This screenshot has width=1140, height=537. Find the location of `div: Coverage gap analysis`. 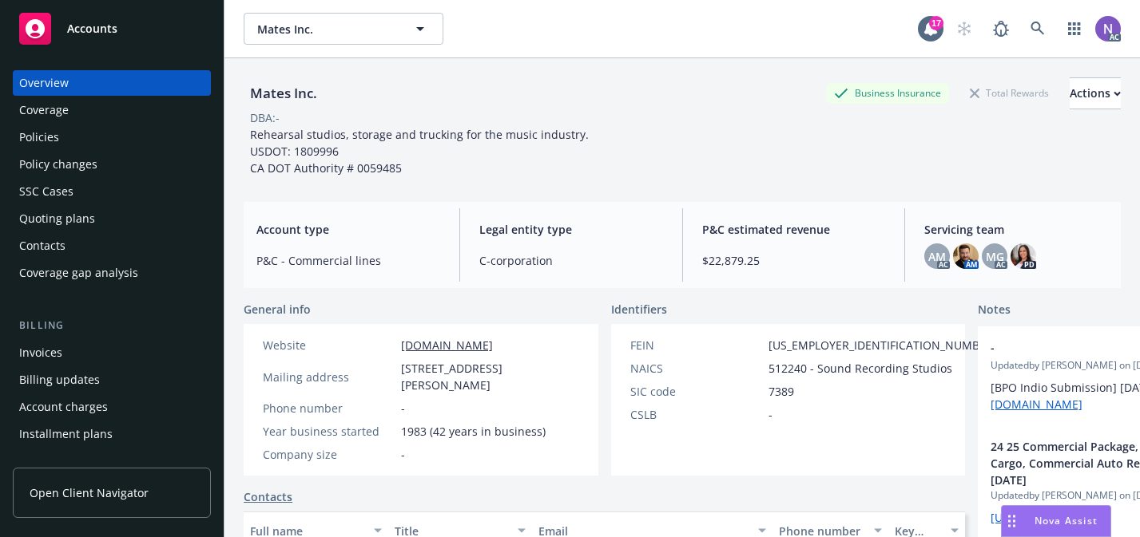

div: Coverage gap analysis is located at coordinates (78, 273).